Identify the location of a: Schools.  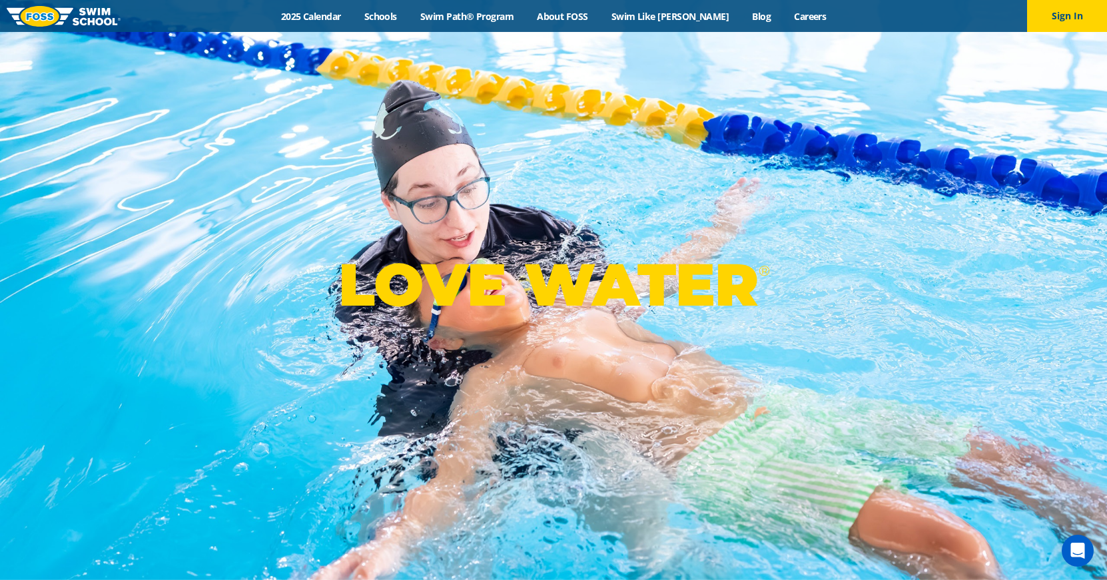
(380, 16).